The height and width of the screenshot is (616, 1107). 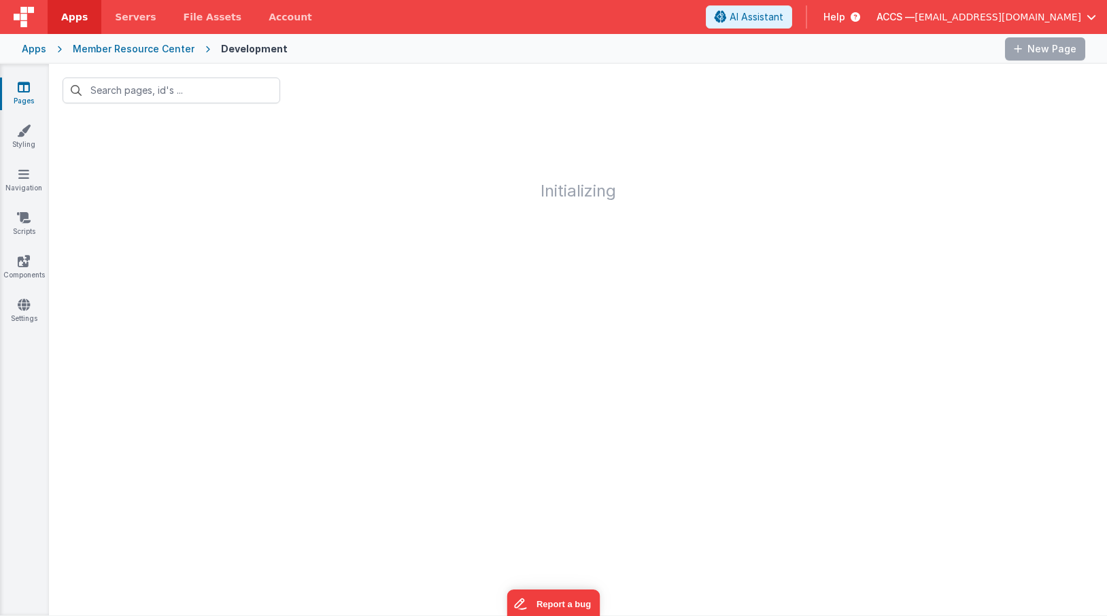 I want to click on div: Member Resource Center, so click(x=133, y=49).